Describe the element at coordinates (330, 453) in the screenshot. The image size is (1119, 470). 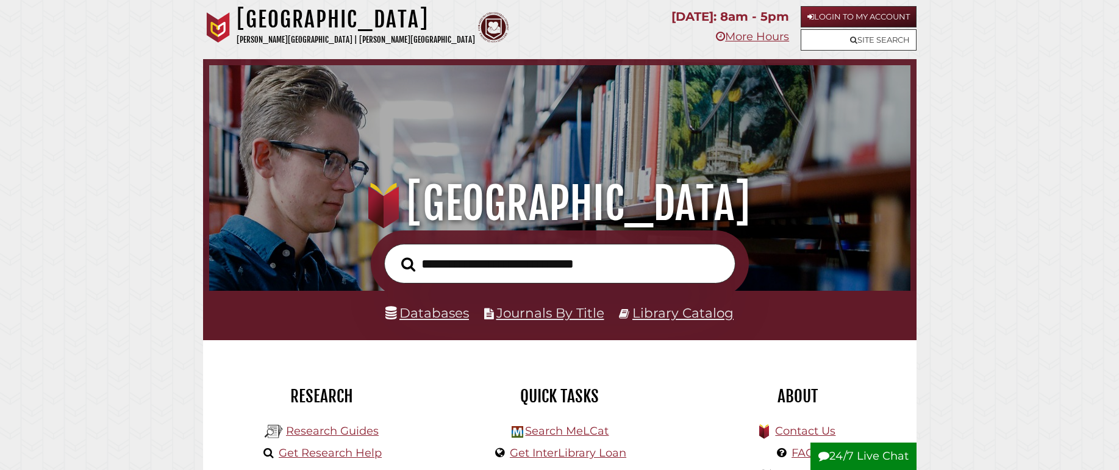
I see `a: Get Research Help` at that location.